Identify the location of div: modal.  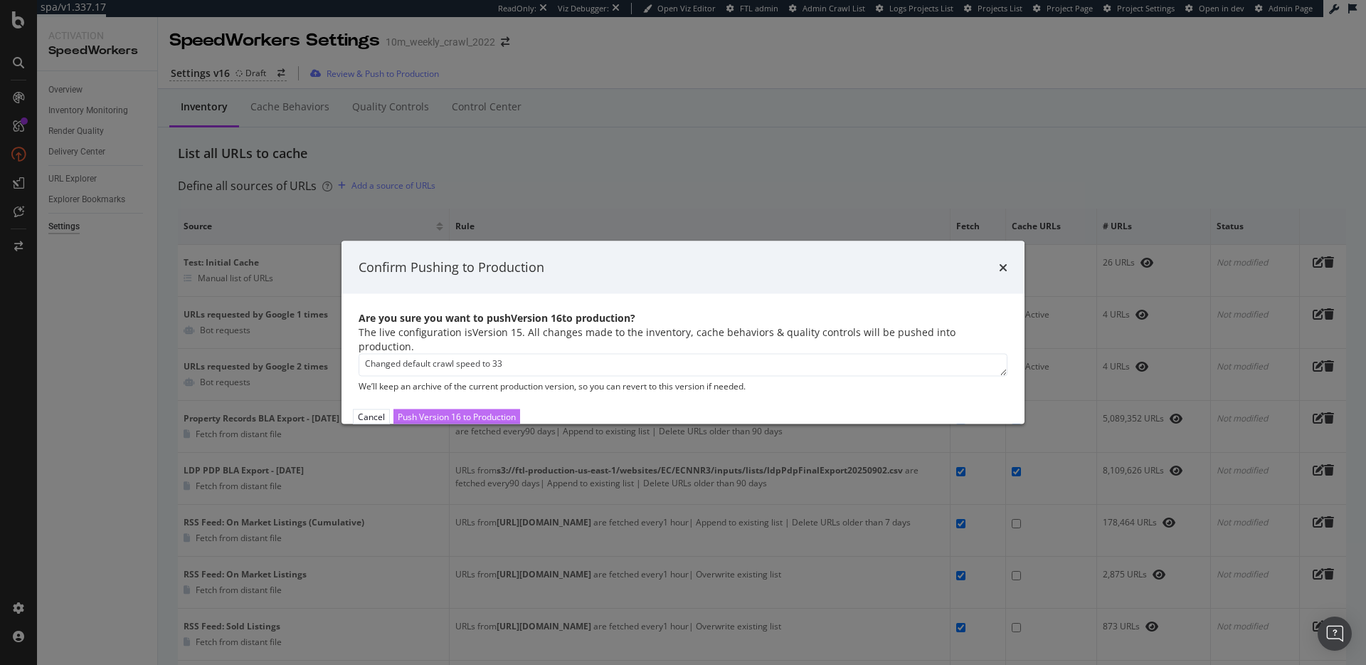
(683, 332).